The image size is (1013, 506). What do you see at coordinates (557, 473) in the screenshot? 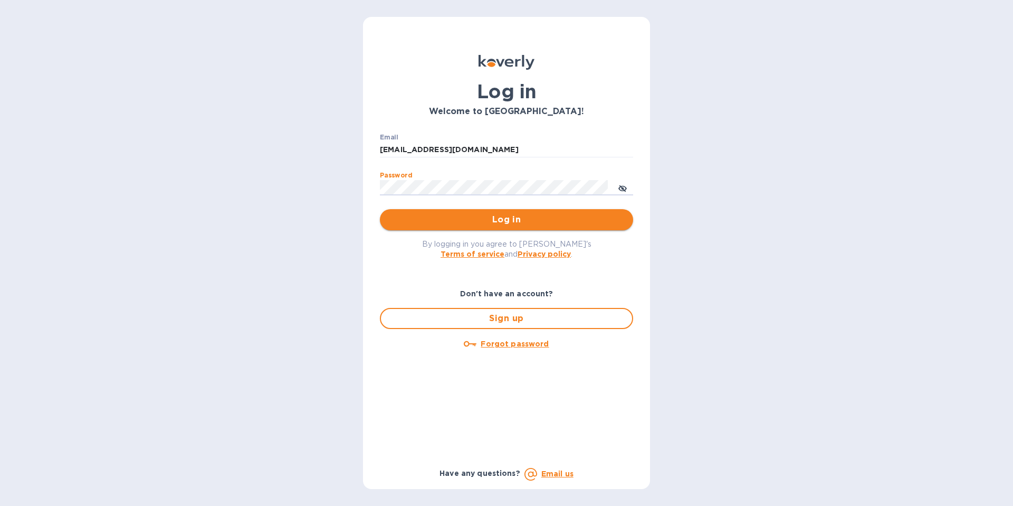
I see `a: Email us` at bounding box center [557, 473].